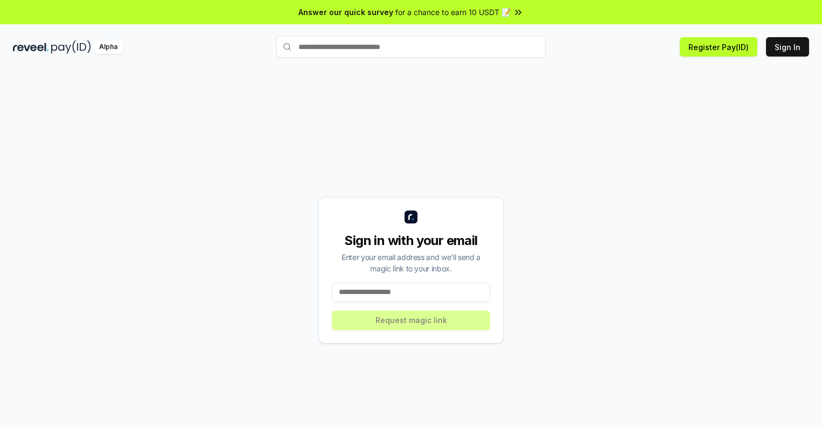  What do you see at coordinates (719, 47) in the screenshot?
I see `button: Register Pay(ID)` at bounding box center [719, 47].